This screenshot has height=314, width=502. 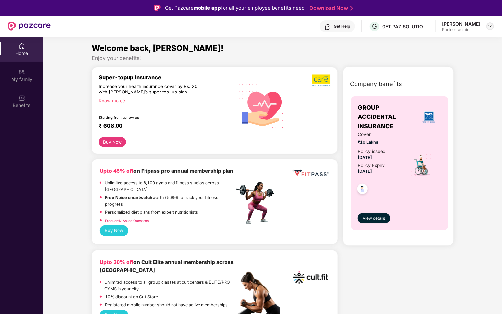 What do you see at coordinates (152, 117) in the screenshot?
I see `div: Starting from as low as` at bounding box center [152, 117].